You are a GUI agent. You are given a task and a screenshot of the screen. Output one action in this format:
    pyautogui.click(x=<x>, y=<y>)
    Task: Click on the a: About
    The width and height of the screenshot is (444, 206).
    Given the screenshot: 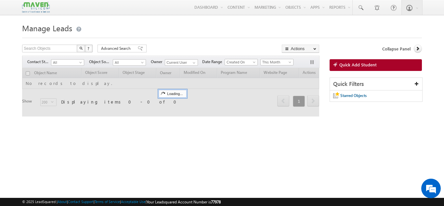 What is the action you would take?
    pyautogui.click(x=62, y=201)
    